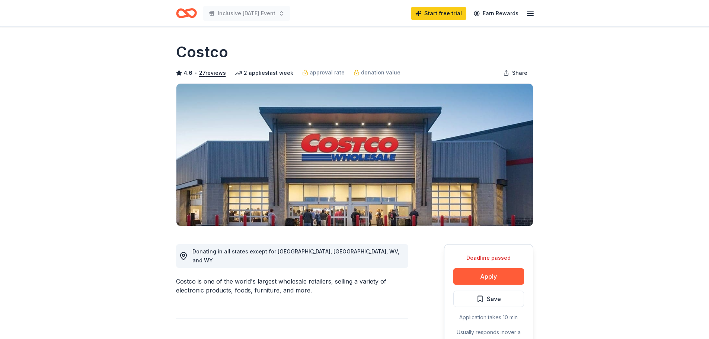 The image size is (709, 339). I want to click on a: Earn Rewards, so click(496, 13).